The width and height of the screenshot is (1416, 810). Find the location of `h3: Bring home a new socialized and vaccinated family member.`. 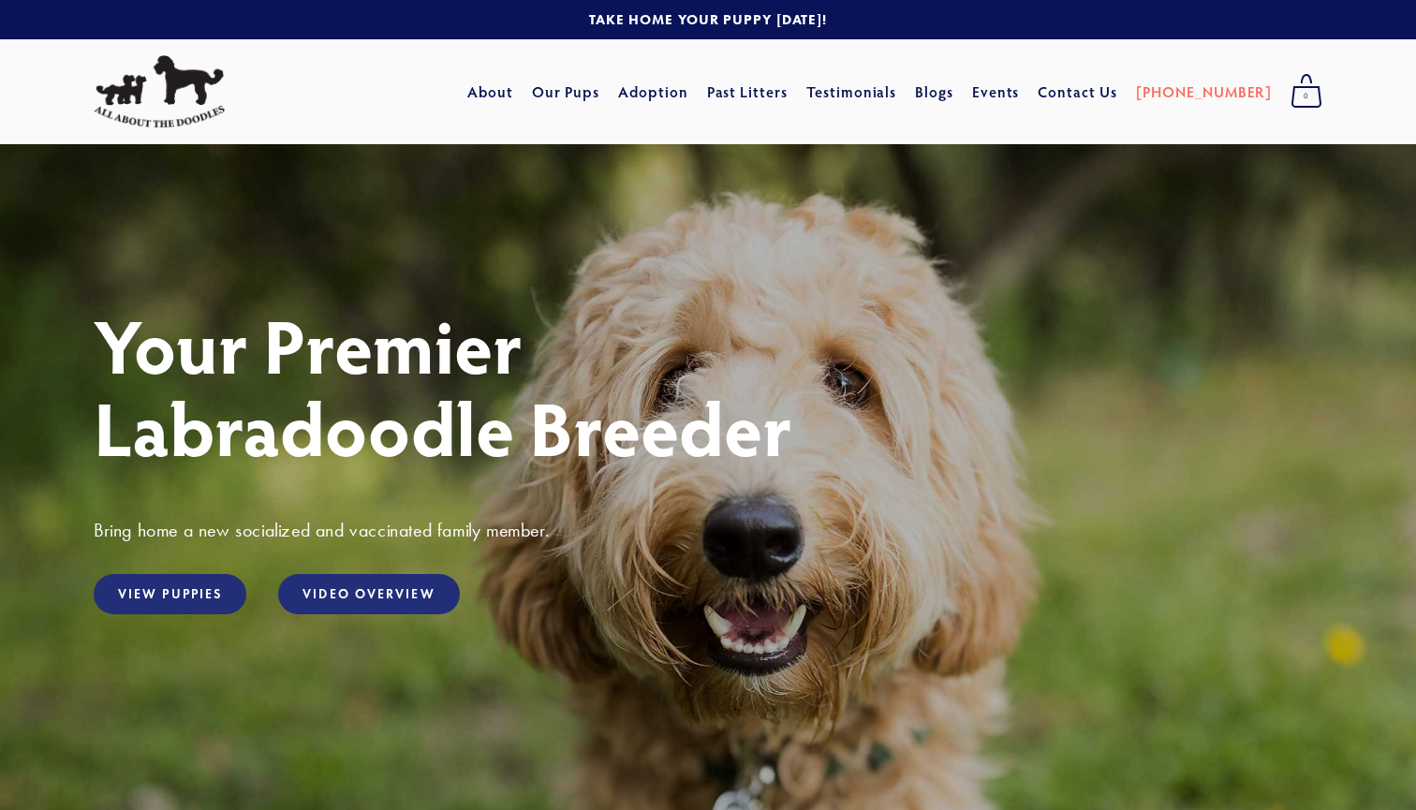

h3: Bring home a new socialized and vaccinated family member. is located at coordinates (708, 530).